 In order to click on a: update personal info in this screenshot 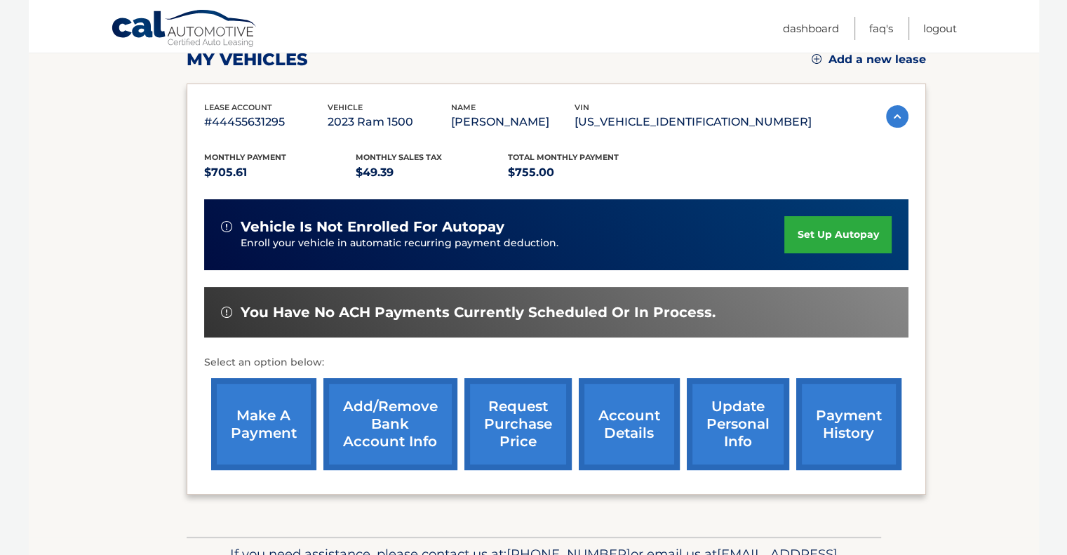, I will do `click(738, 424)`.